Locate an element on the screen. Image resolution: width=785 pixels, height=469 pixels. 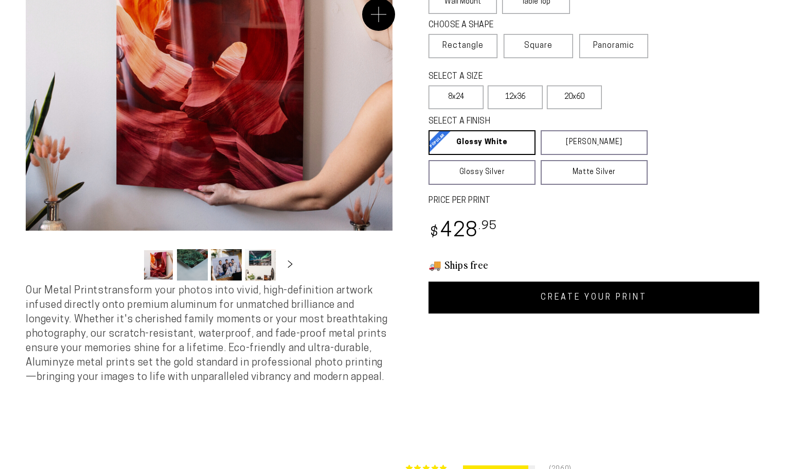
span: Panoramic is located at coordinates (614, 46).